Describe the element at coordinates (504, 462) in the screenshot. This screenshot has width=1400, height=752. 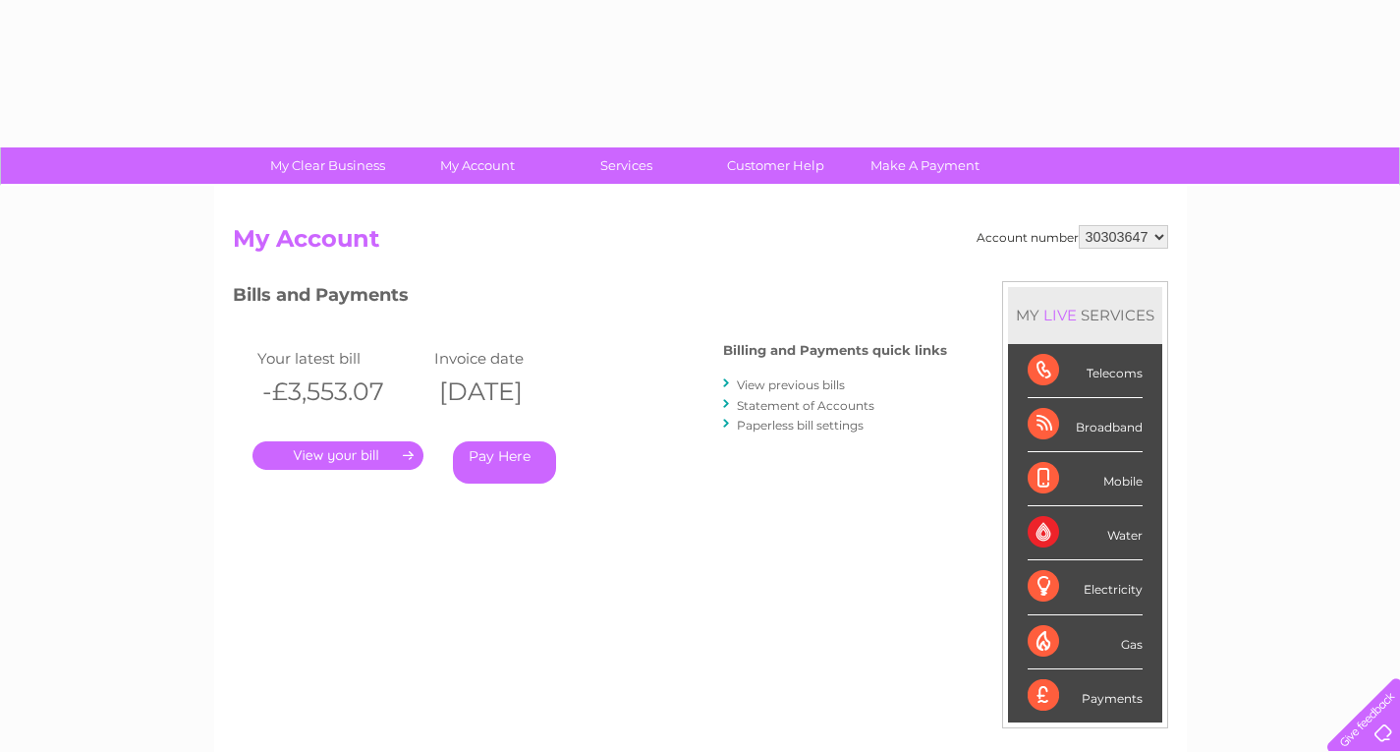
I see `a: Pay Here` at that location.